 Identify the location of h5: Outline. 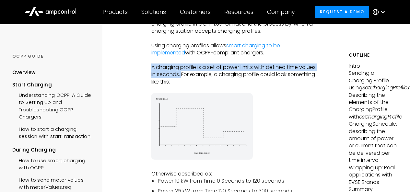
(373, 55).